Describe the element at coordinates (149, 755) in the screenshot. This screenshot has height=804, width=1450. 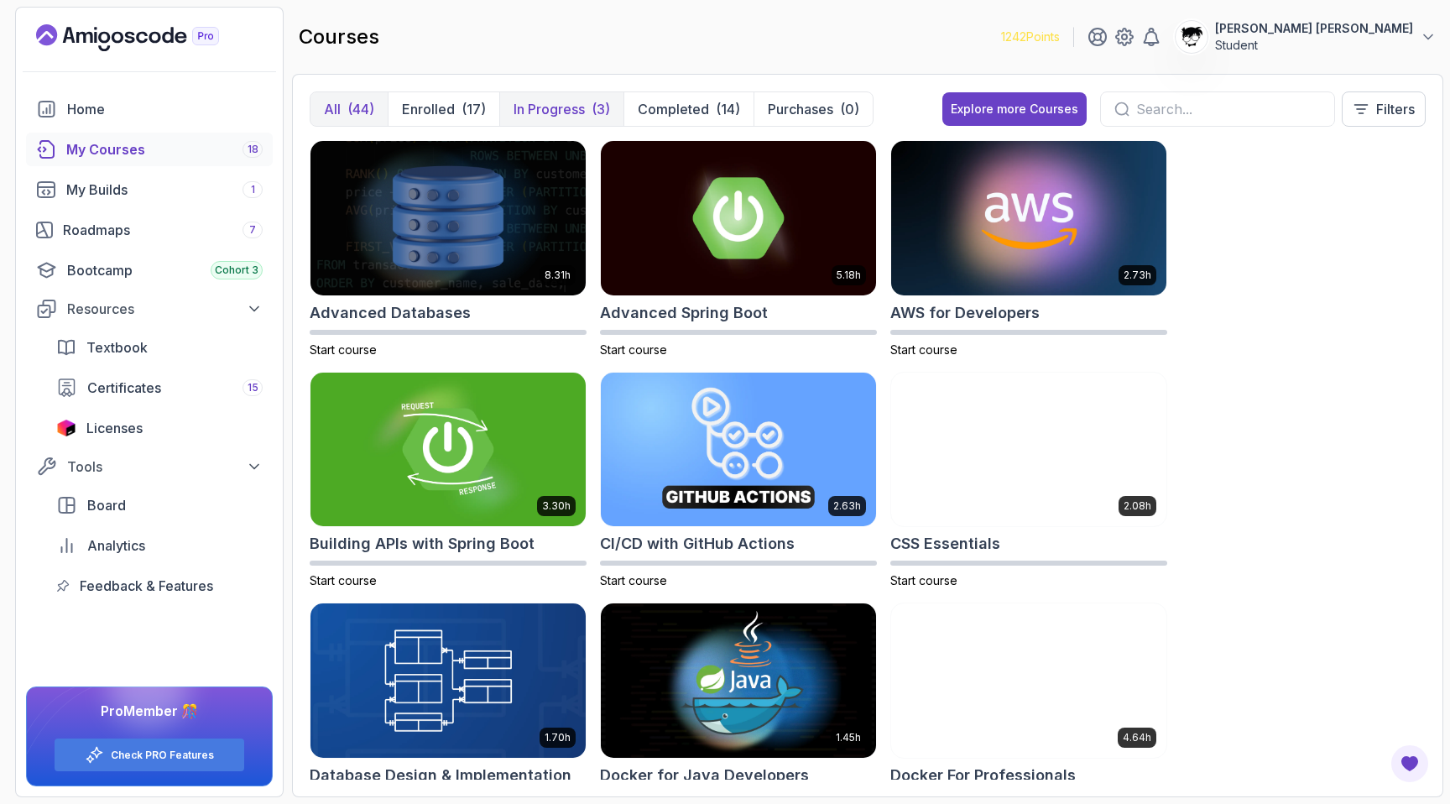
I see `button: Check PRO Features` at that location.